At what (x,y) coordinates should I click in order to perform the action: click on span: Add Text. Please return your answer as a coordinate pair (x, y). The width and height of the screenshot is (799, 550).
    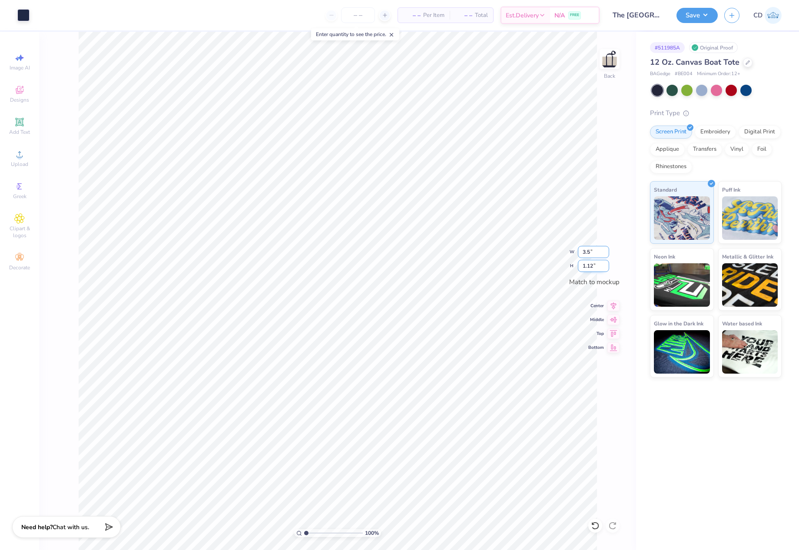
    Looking at the image, I should click on (20, 132).